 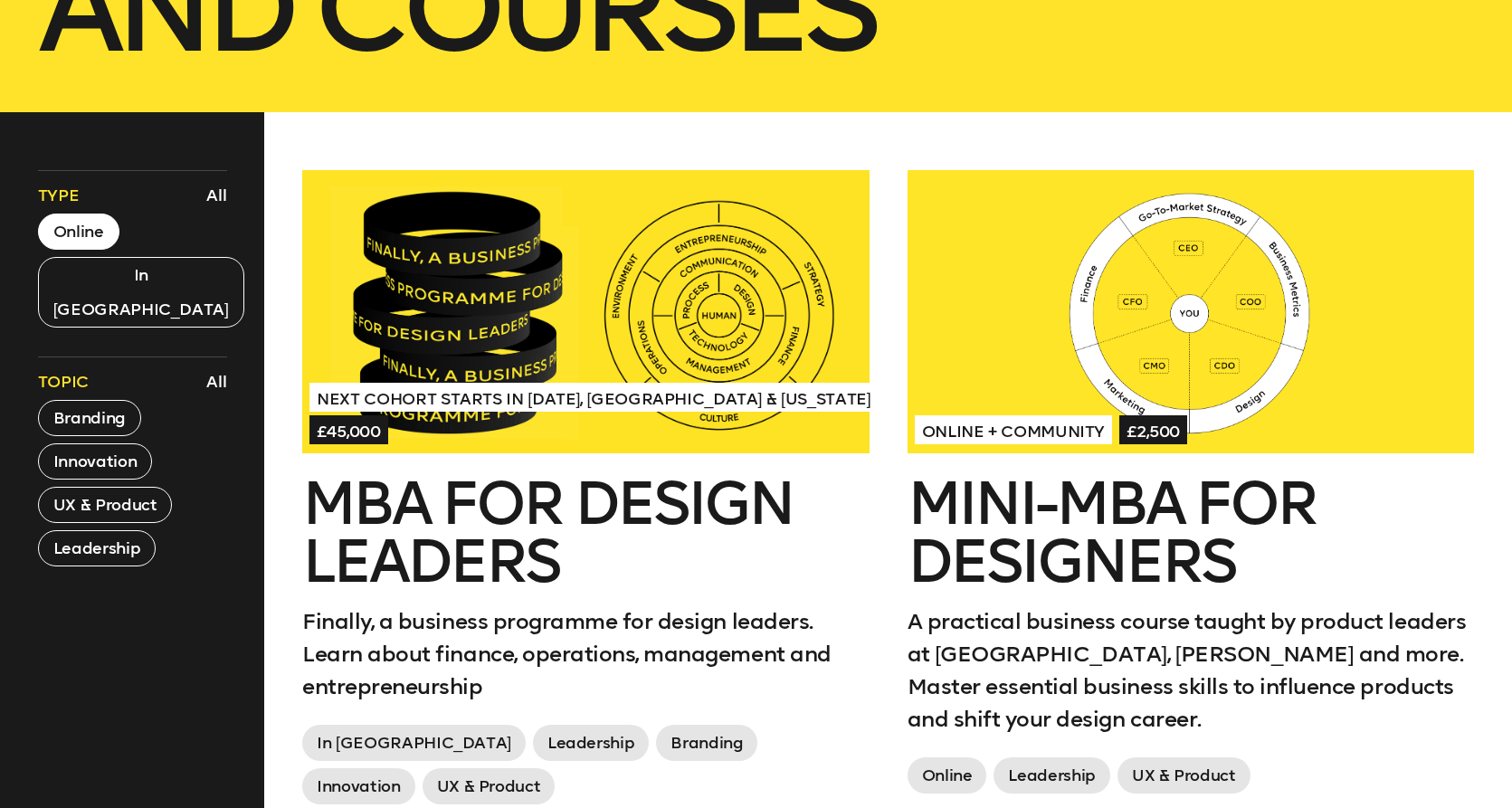 I want to click on button: Branding, so click(x=90, y=418).